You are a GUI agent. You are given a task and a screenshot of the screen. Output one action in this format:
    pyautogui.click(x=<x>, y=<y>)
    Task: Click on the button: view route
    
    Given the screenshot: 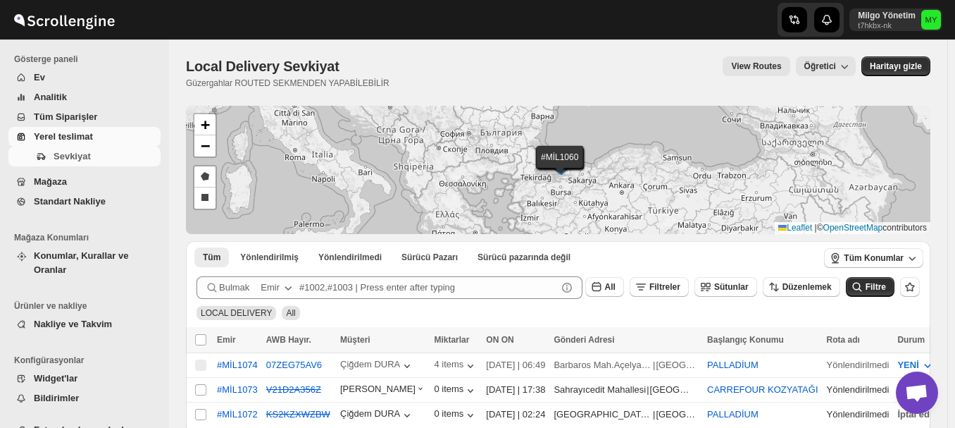 What is the action you would take?
    pyautogui.click(x=756, y=66)
    